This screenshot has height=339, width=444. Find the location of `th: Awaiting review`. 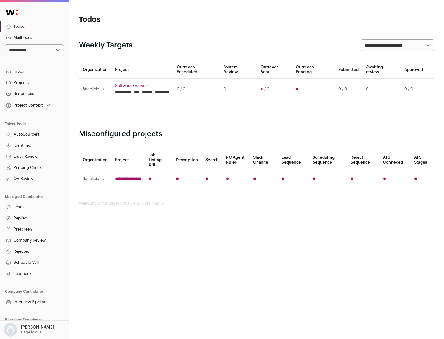

th: Awaiting review is located at coordinates (381, 70).